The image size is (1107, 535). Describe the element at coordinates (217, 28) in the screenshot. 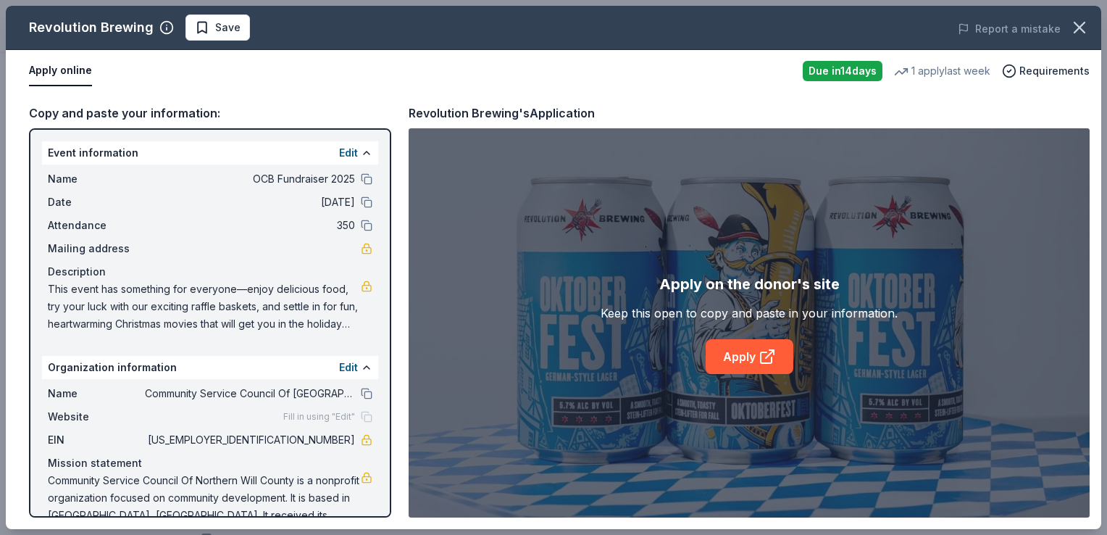

I see `button: Save` at that location.